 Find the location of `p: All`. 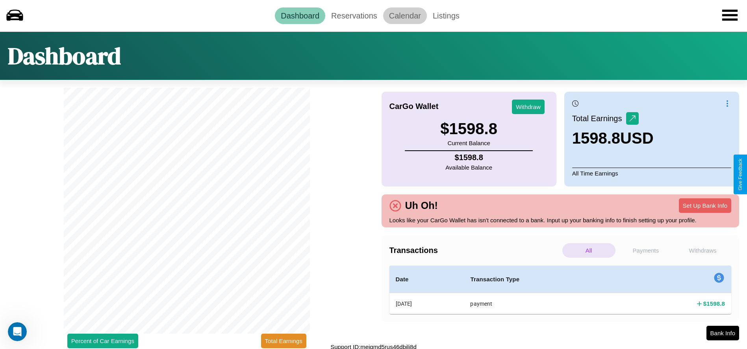

p: All is located at coordinates (588, 250).